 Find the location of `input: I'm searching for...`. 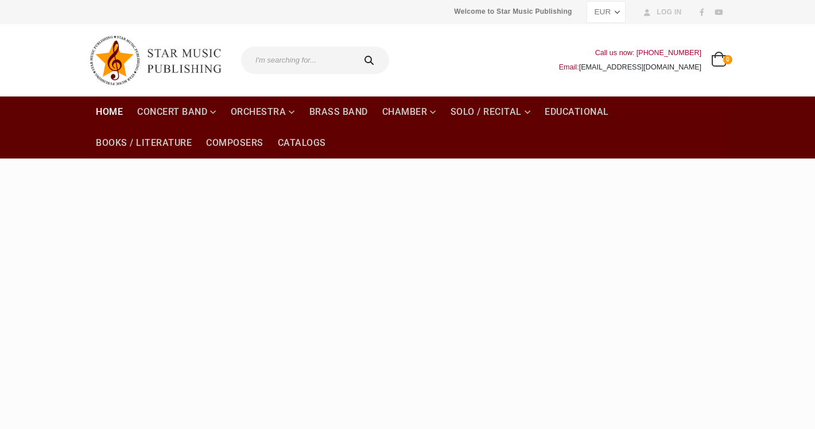

input: I'm searching for... is located at coordinates (297, 60).